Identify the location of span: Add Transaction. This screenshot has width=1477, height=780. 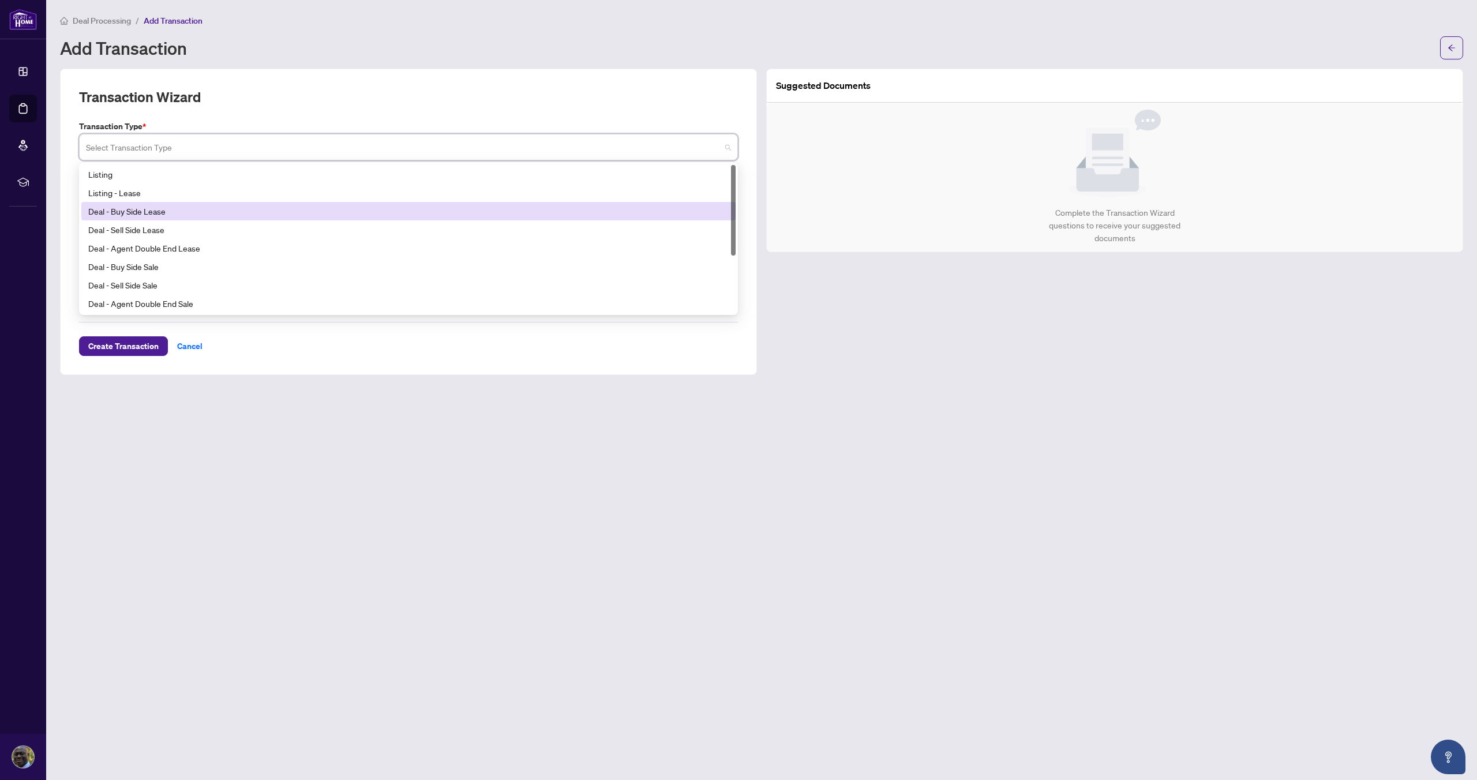
(173, 21).